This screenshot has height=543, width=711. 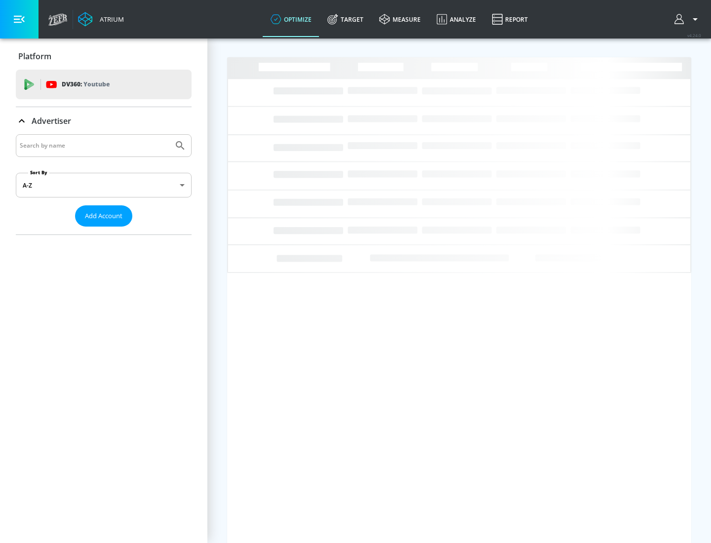 What do you see at coordinates (104, 56) in the screenshot?
I see `div: Platform` at bounding box center [104, 56].